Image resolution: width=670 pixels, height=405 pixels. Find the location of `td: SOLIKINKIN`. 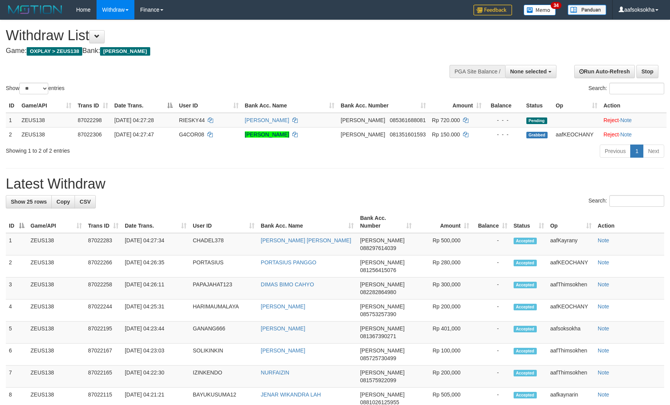

td: SOLIKINKIN is located at coordinates (224, 354).